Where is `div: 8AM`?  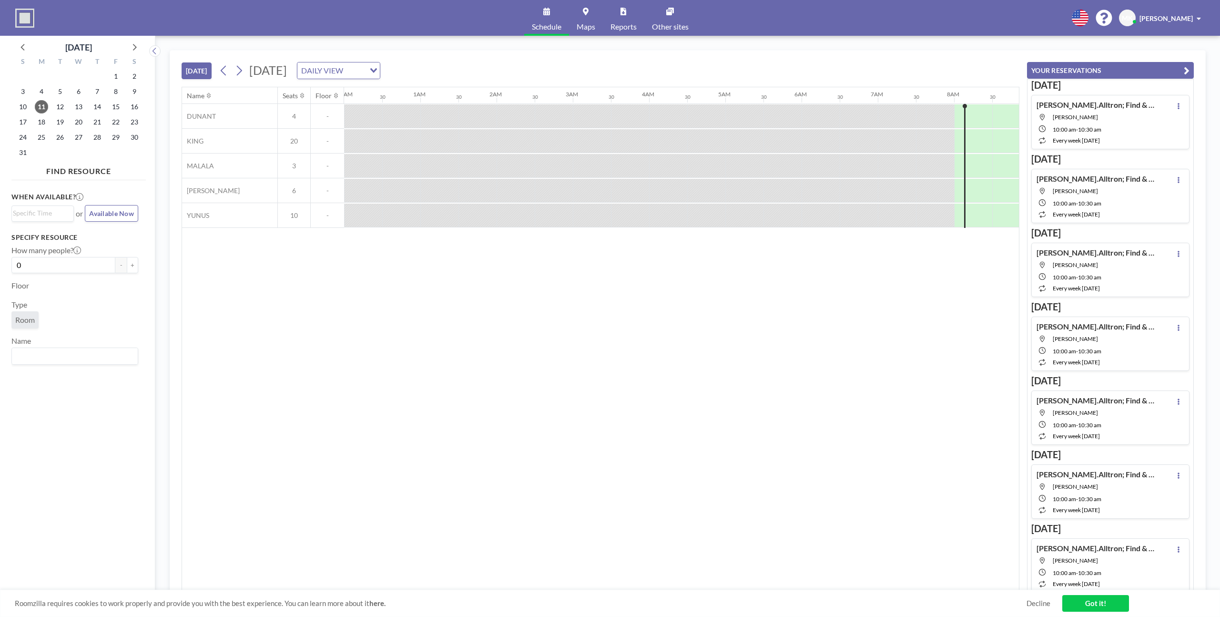 div: 8AM is located at coordinates (953, 94).